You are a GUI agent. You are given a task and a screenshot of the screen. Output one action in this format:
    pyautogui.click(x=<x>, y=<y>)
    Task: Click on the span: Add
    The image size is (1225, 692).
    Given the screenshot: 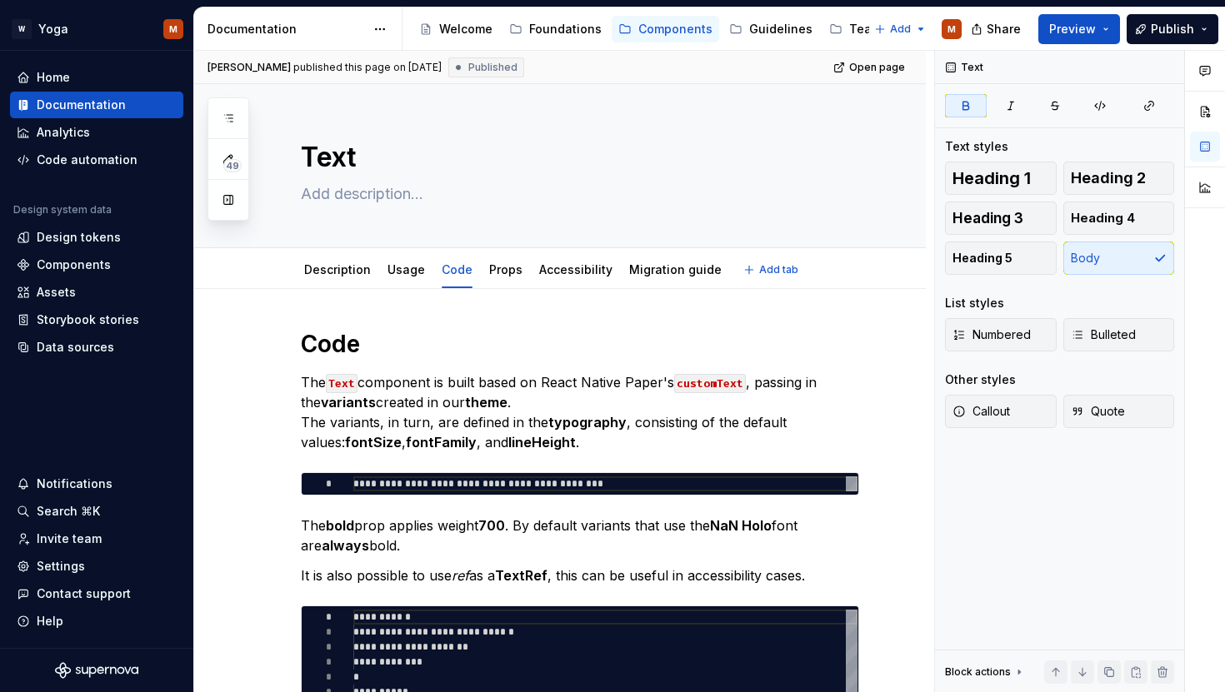 What is the action you would take?
    pyautogui.click(x=900, y=29)
    